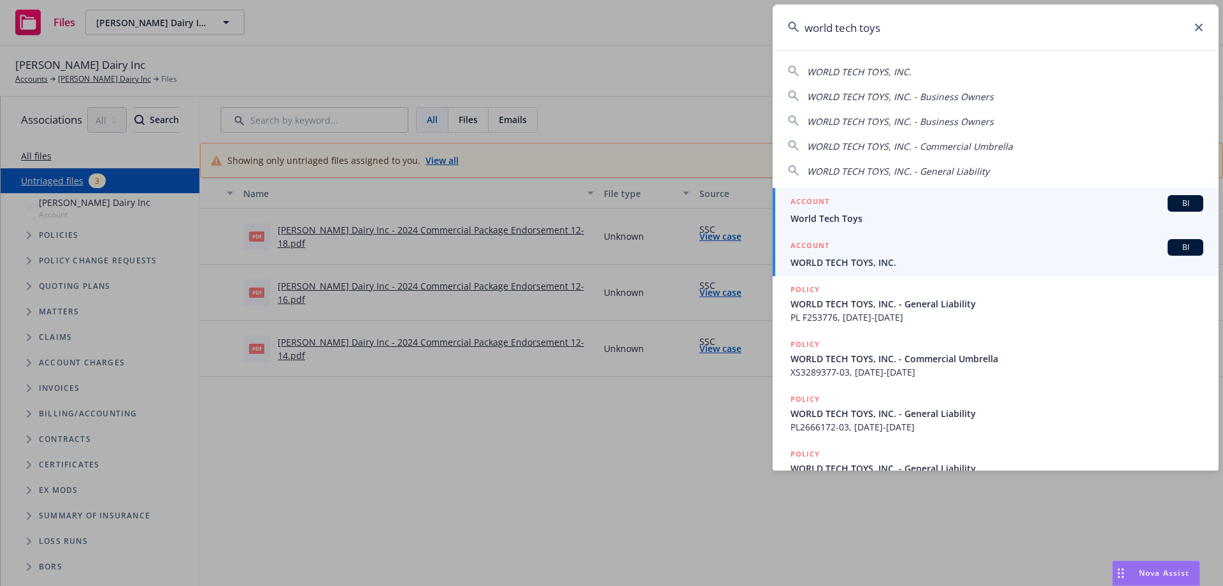  What do you see at coordinates (1121, 573) in the screenshot?
I see `div: Drag to move` at bounding box center [1121, 573].